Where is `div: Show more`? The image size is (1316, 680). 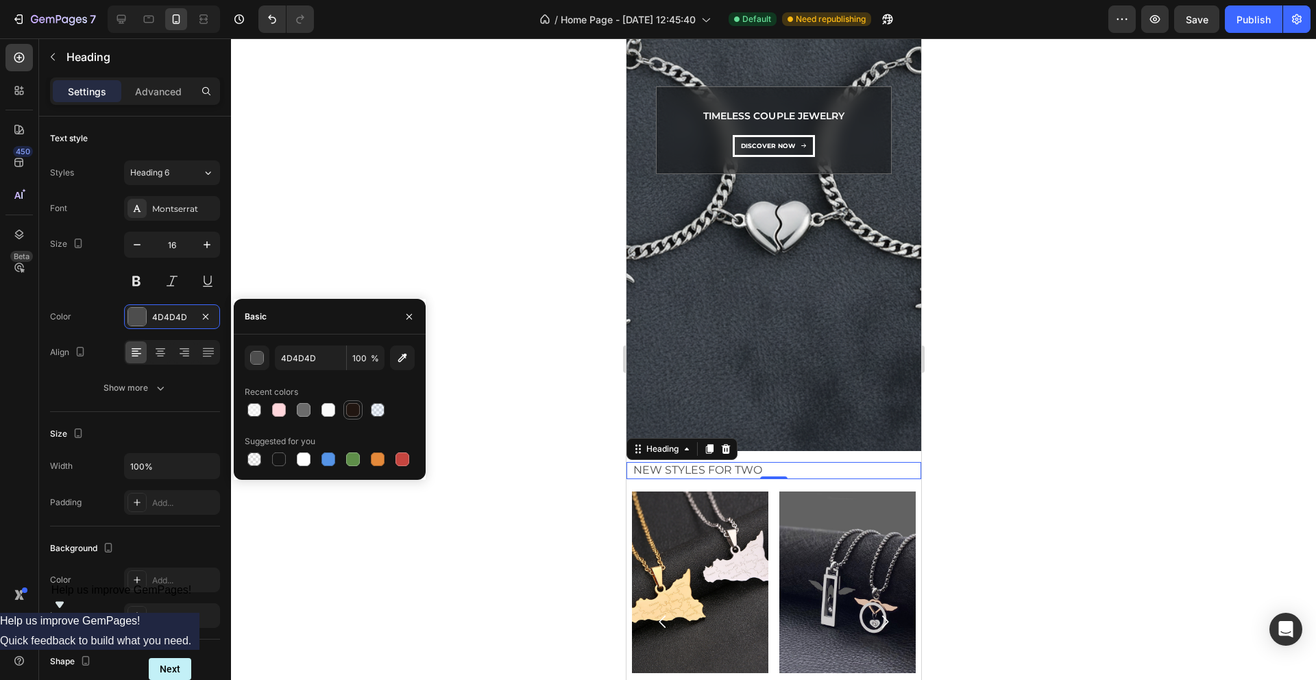
div: Show more is located at coordinates (135, 388).